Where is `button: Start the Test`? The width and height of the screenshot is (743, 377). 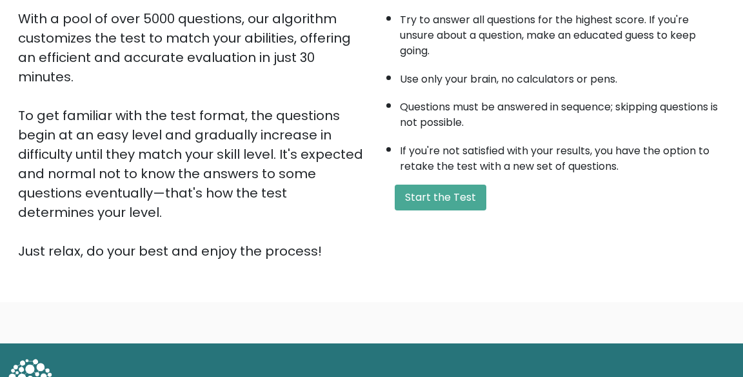 button: Start the Test is located at coordinates (441, 197).